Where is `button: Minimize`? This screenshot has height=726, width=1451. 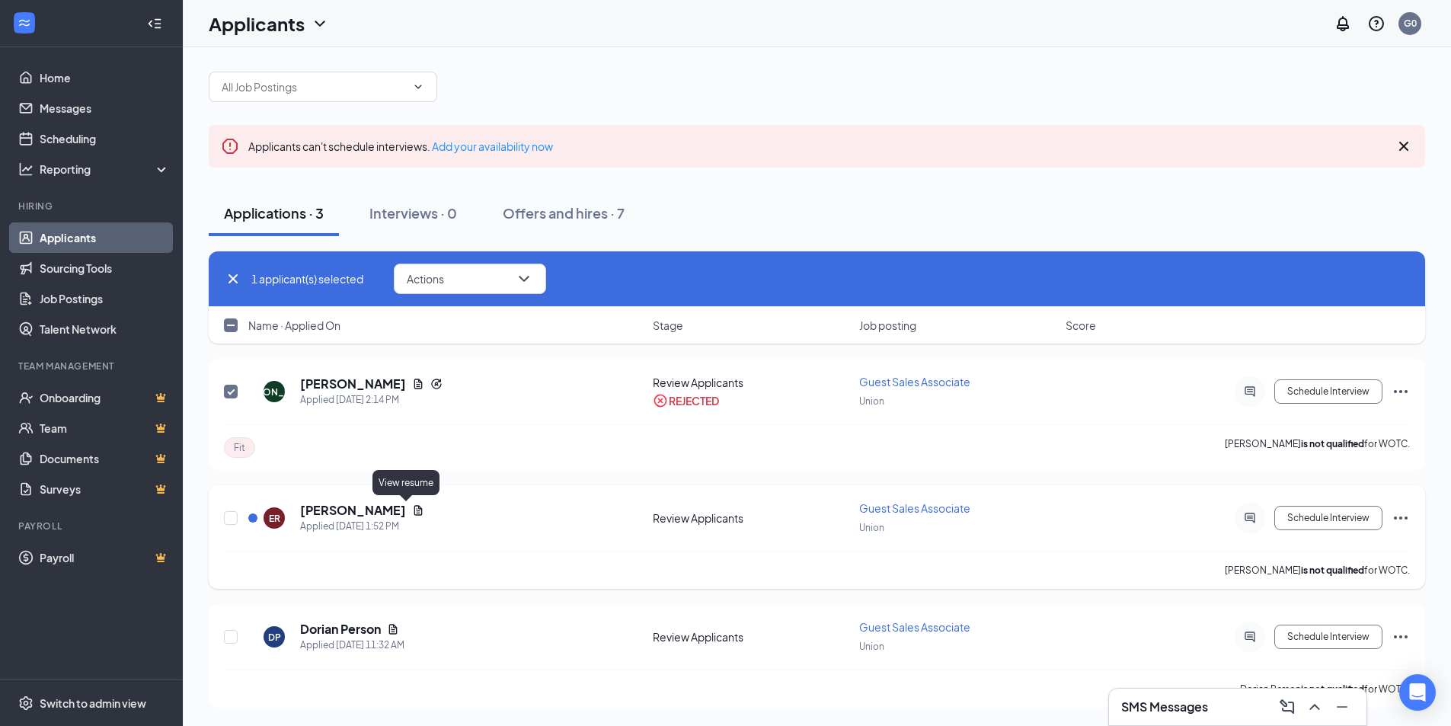 button: Minimize is located at coordinates (1342, 707).